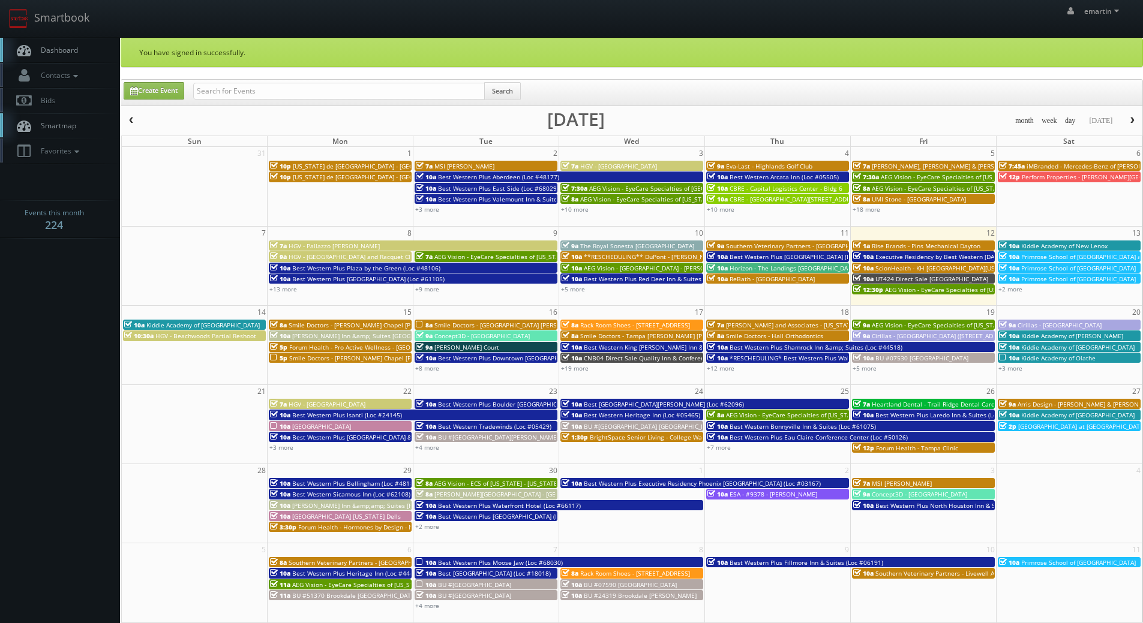 Image resolution: width=1143 pixels, height=623 pixels. Describe the element at coordinates (827, 358) in the screenshot. I see `span: *RESCHEDULING* Best Western Plus Waltham Boston (Loc #22009)` at that location.